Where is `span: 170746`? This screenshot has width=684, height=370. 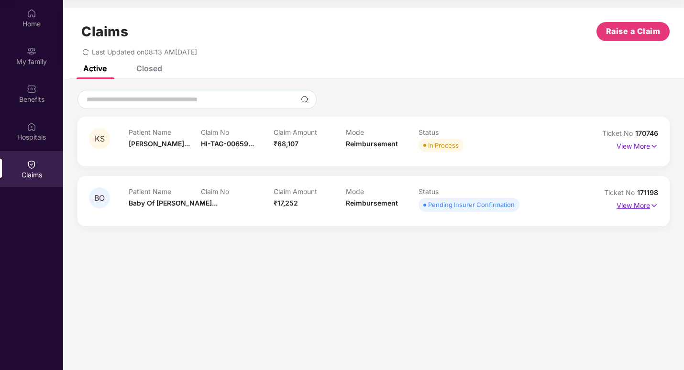 span: 170746 is located at coordinates (647, 133).